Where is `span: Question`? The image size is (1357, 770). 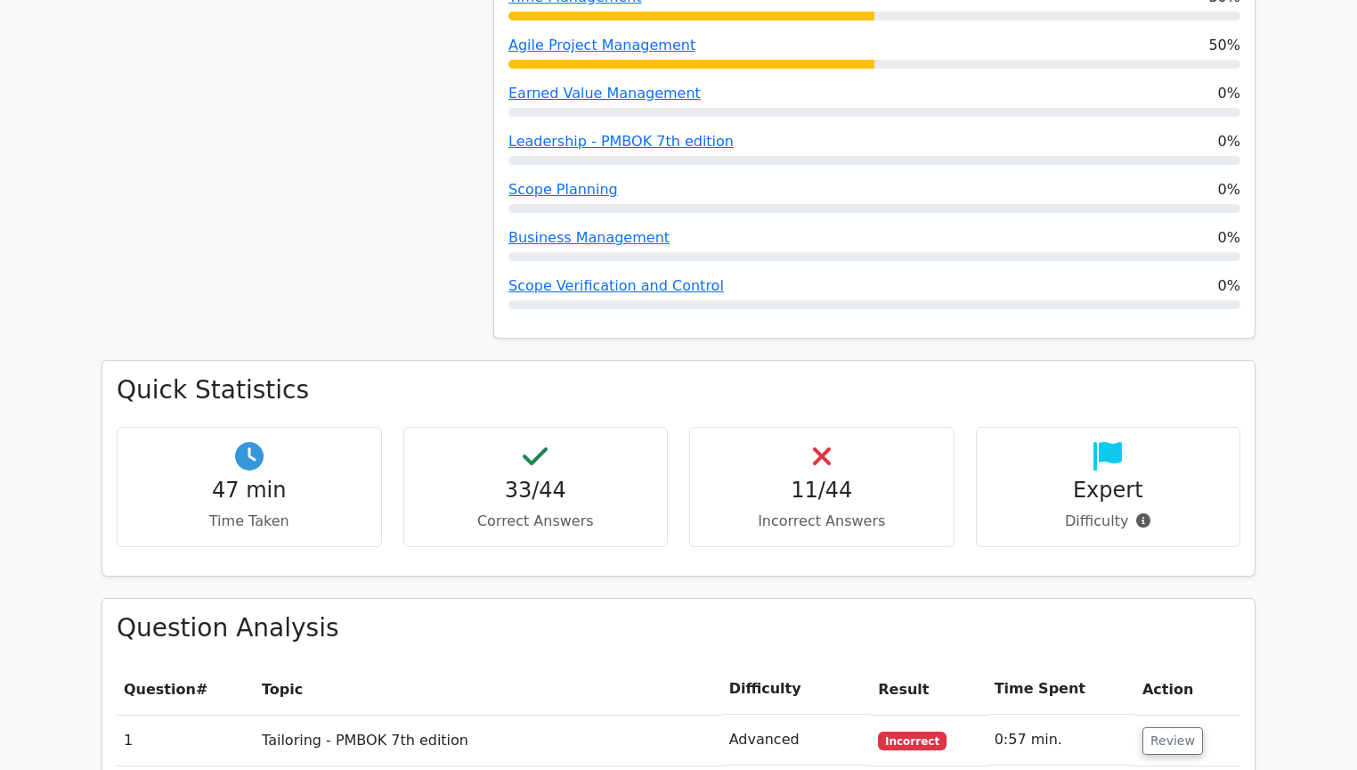 span: Question is located at coordinates (159, 688).